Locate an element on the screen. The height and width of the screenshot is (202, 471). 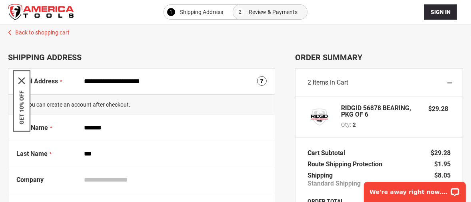
strong: RIDGID 56878 BEARING, PKG OF 6 is located at coordinates (381, 111).